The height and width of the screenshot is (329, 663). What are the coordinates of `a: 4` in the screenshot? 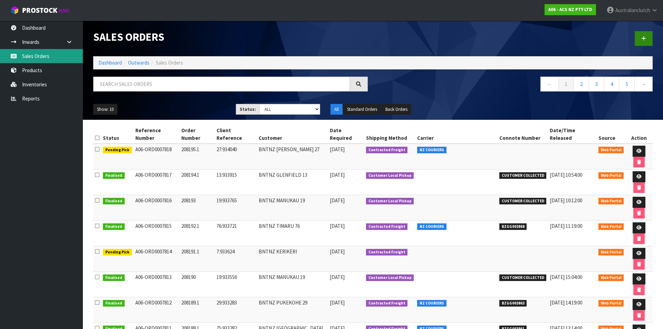 It's located at (611, 84).